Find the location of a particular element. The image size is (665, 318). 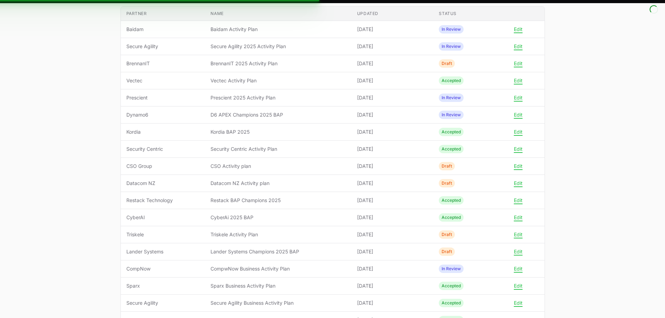

th: Name is located at coordinates (278, 14).